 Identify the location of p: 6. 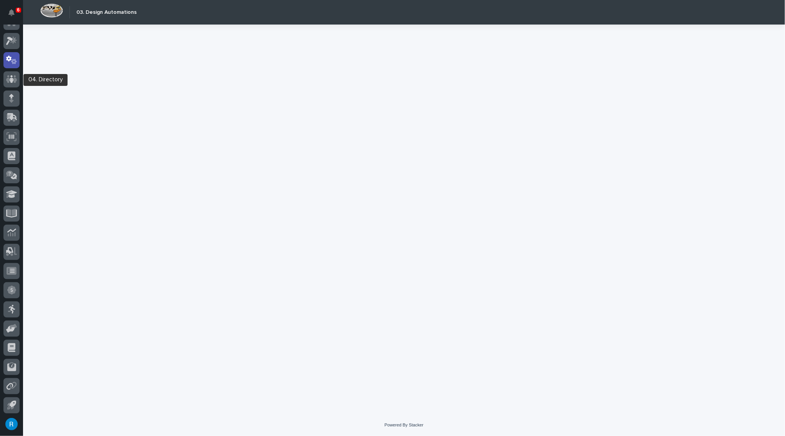
(18, 10).